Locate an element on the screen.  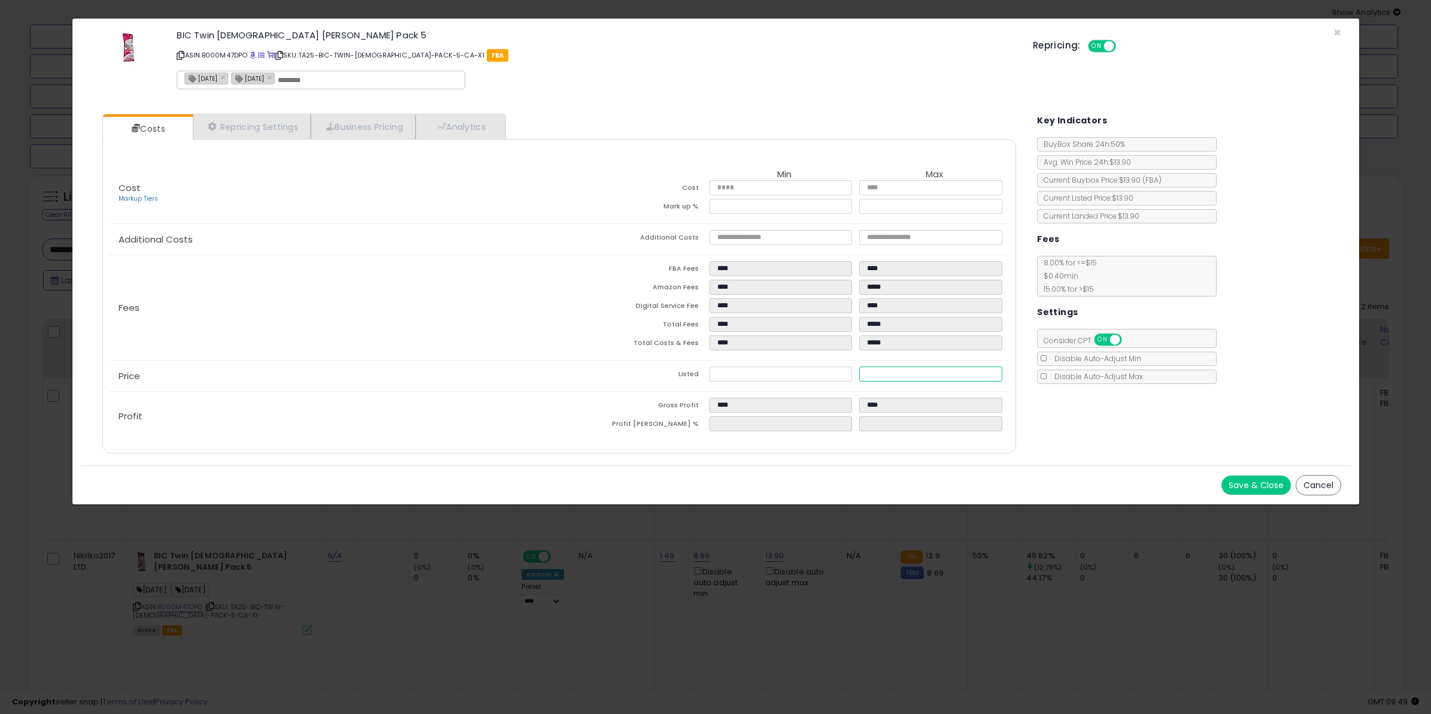
span: $13.90 is located at coordinates (1140, 180).